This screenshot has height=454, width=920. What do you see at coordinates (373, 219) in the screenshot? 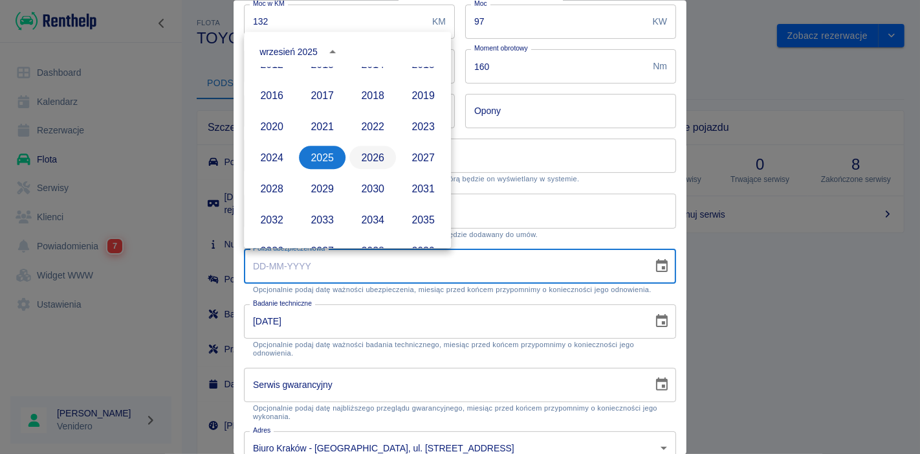
I see `button: 2034` at bounding box center [373, 219].